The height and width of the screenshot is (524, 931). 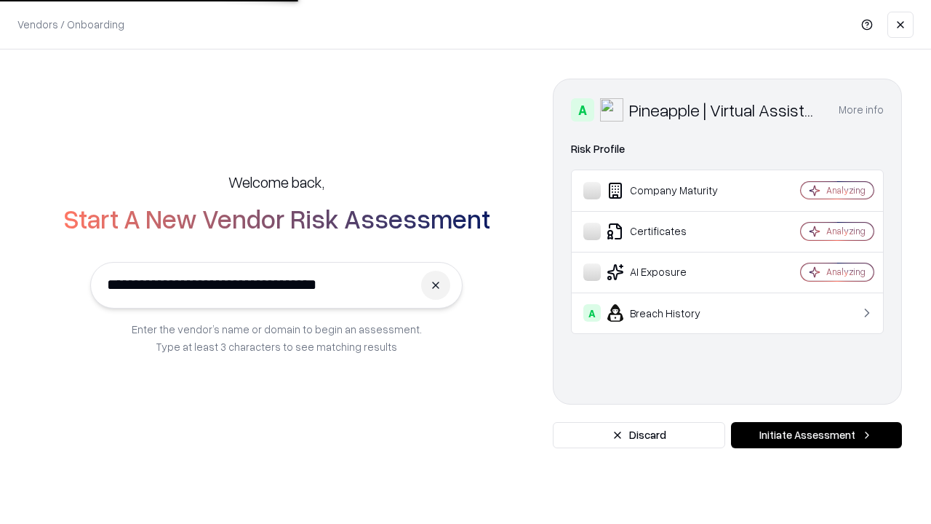 What do you see at coordinates (639, 435) in the screenshot?
I see `button: Discard` at bounding box center [639, 435].